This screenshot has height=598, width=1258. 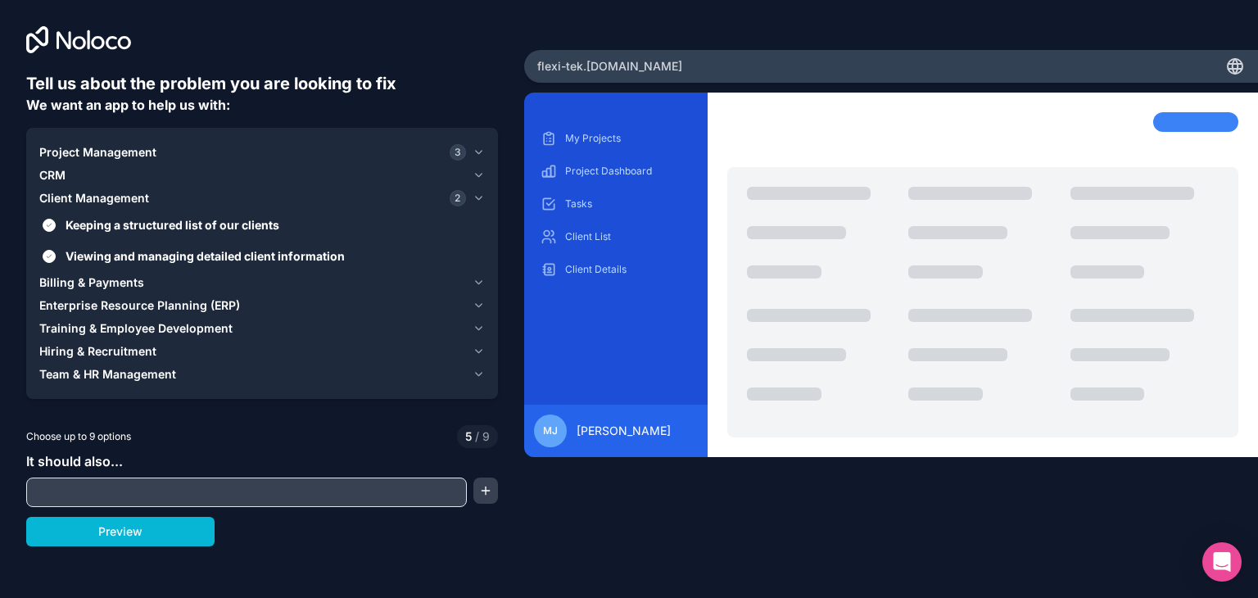 What do you see at coordinates (262, 351) in the screenshot?
I see `button: Hiring & Recruitment` at bounding box center [262, 351].